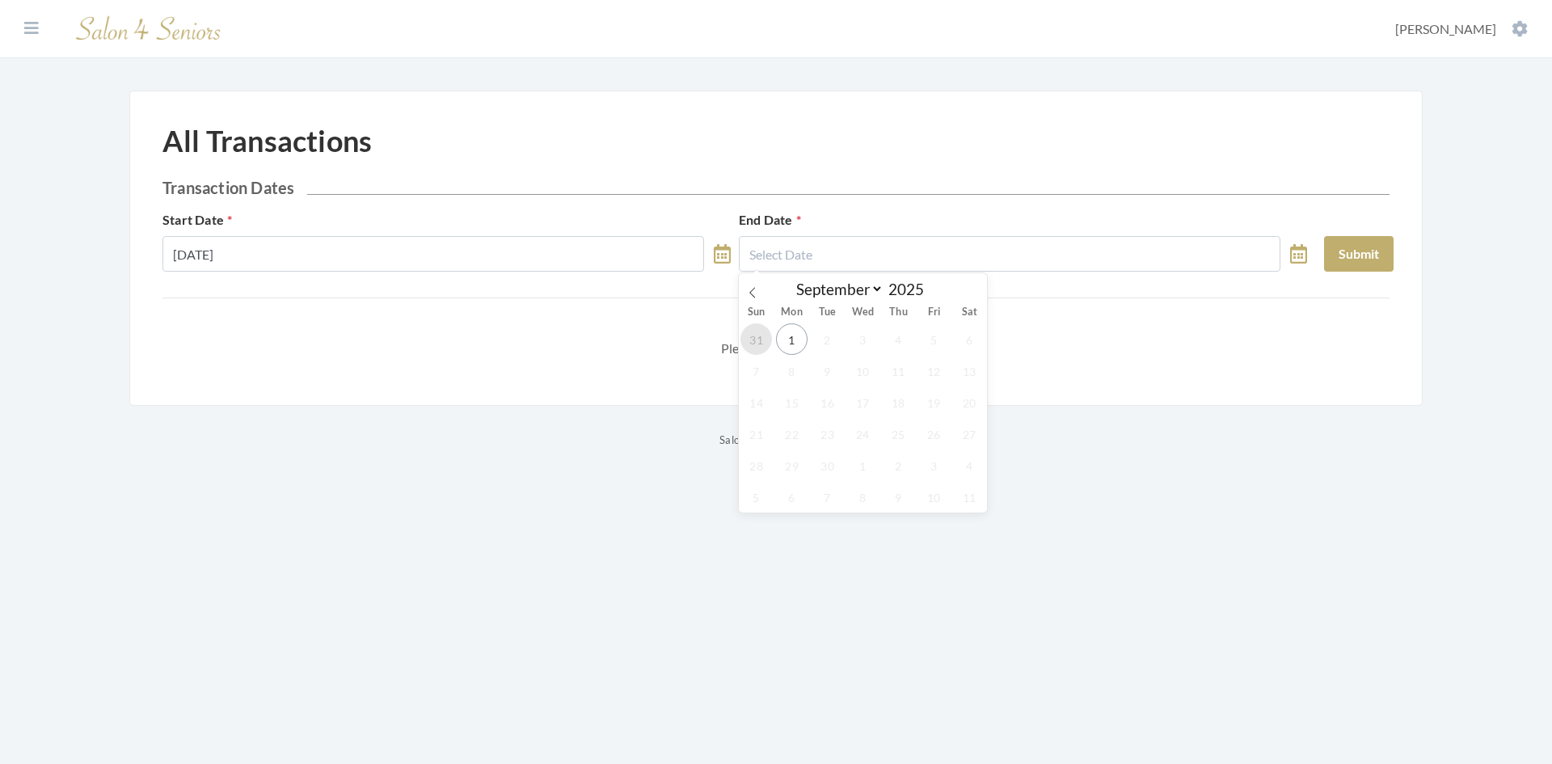 This screenshot has height=764, width=1552. Describe the element at coordinates (791, 465) in the screenshot. I see `span: September 29, 2025` at that location.